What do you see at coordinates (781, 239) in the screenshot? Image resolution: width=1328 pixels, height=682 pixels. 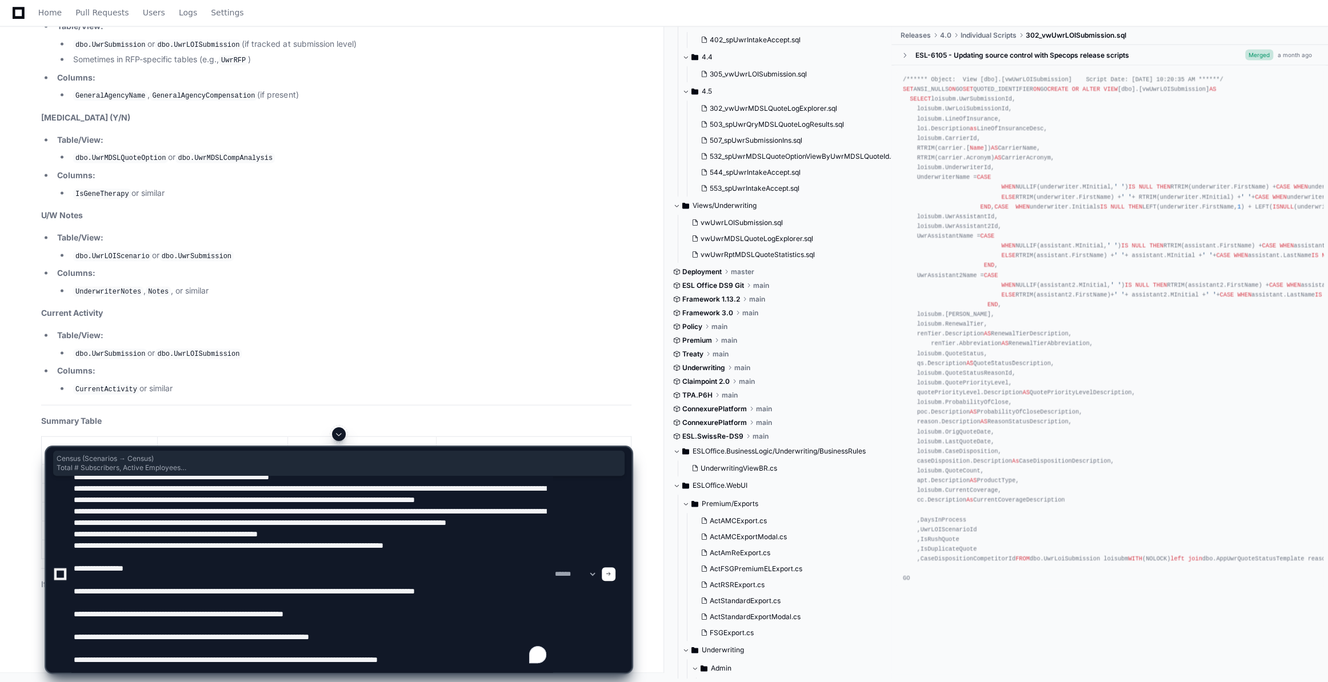 I see `button: vwUwrMDSLQuoteLogExplorer.sql` at bounding box center [781, 239].